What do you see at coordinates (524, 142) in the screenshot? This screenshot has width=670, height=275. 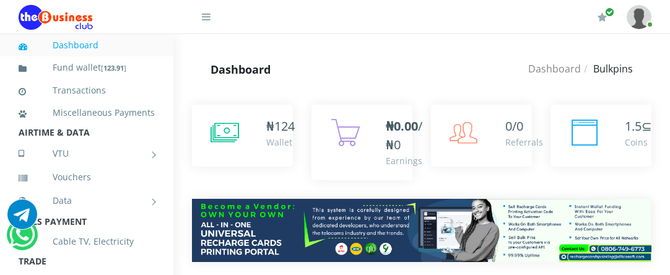 I see `div: Referrals` at bounding box center [524, 142].